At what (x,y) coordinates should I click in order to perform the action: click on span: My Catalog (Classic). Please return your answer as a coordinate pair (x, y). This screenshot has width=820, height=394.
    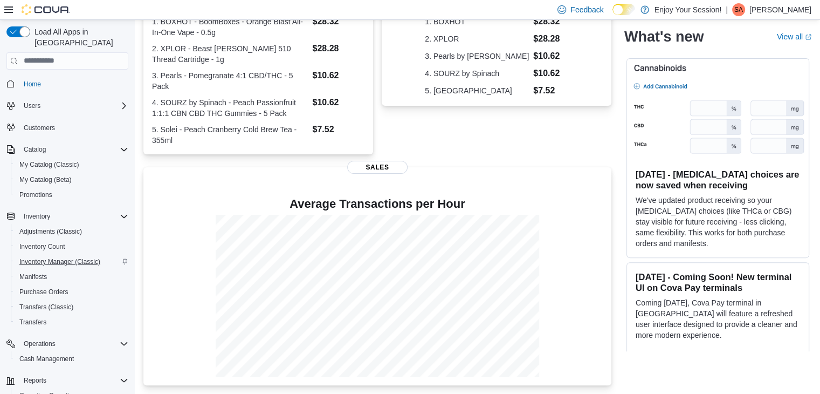
    Looking at the image, I should click on (72, 165).